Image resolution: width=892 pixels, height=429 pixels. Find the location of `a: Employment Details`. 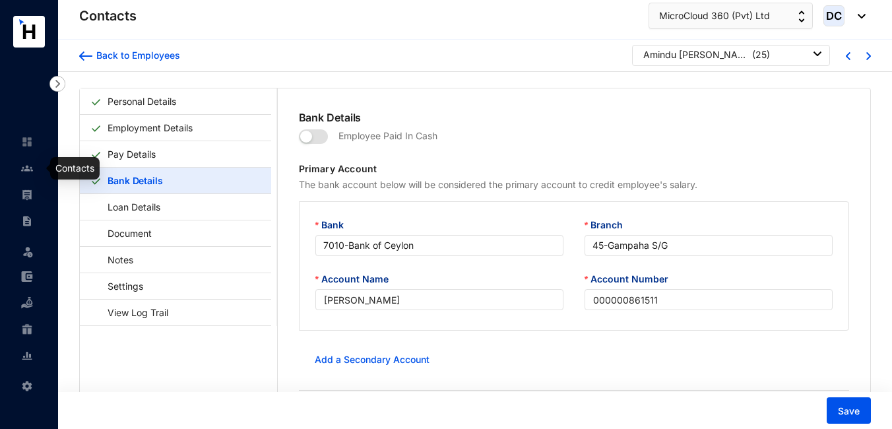

a: Employment Details is located at coordinates (150, 127).